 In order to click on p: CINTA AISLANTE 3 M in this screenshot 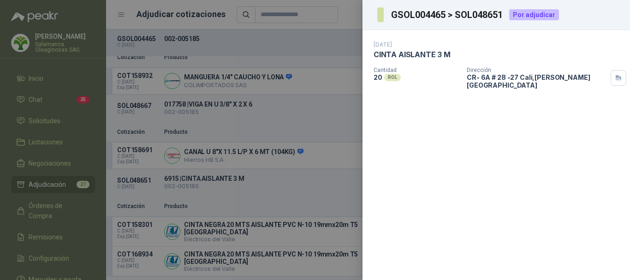, I will do `click(412, 54)`.